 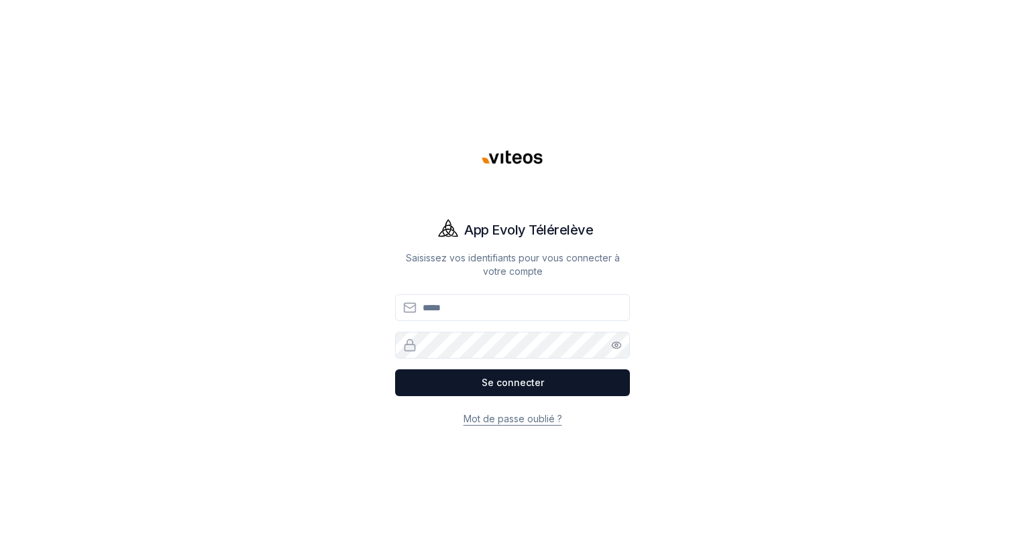 What do you see at coordinates (512, 265) in the screenshot?
I see `p: Saisissez vos identifiants pour vous connecter à votre compte` at bounding box center [512, 265].